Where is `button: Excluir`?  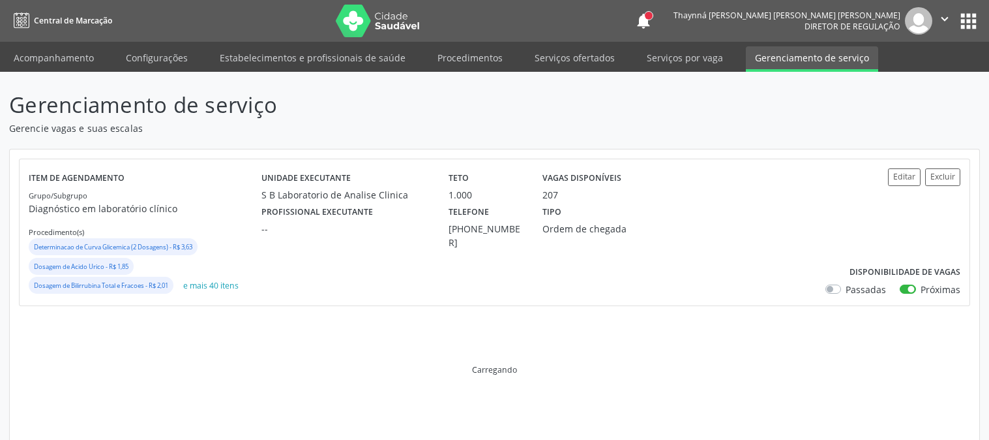 button: Excluir is located at coordinates (943, 177).